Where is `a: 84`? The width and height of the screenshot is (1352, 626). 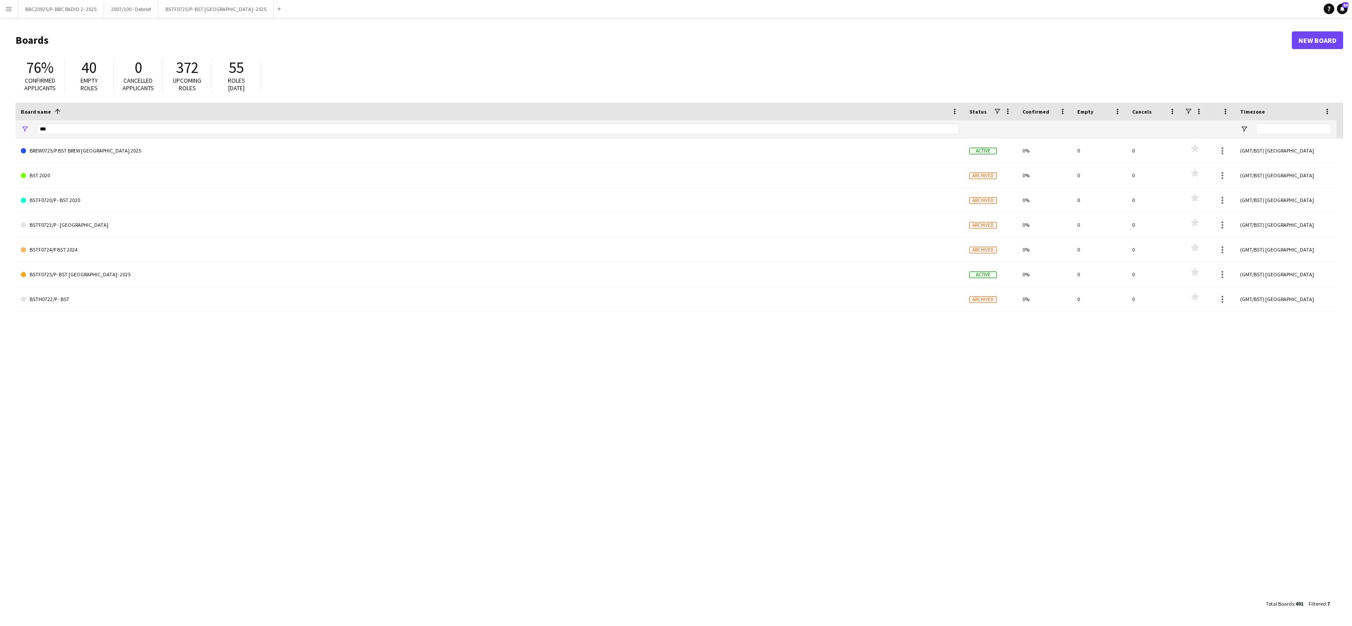 a: 84 is located at coordinates (1342, 9).